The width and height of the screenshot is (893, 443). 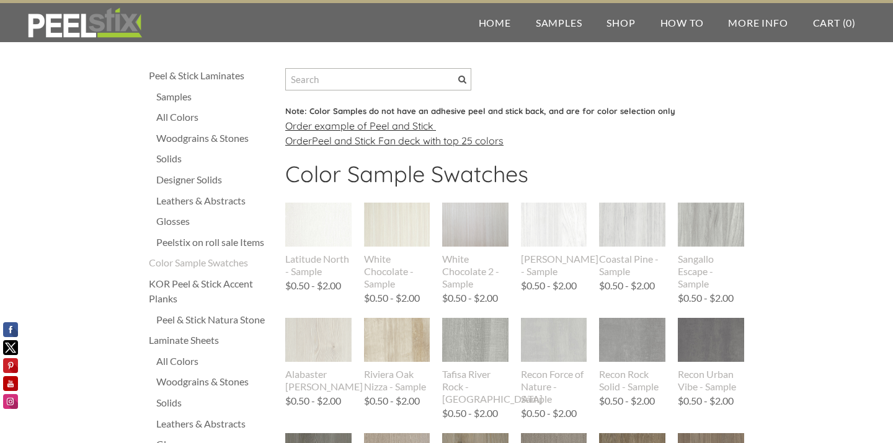 I want to click on a: White Chocolate 2 - Sample, so click(x=475, y=246).